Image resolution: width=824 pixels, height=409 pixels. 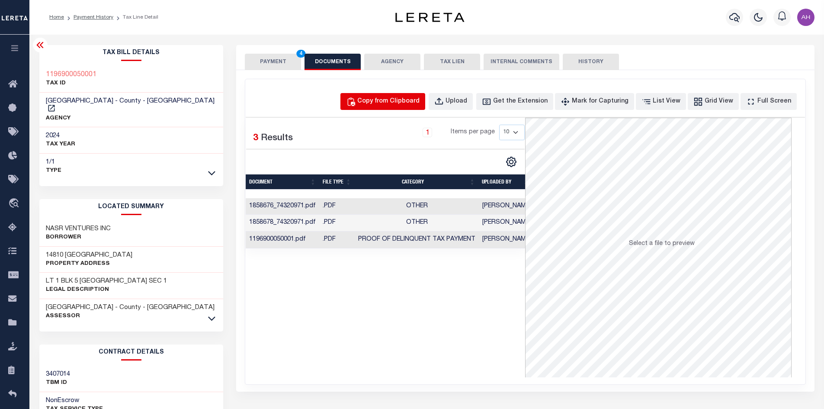 What do you see at coordinates (666, 102) in the screenshot?
I see `div: List View` at bounding box center [666, 102].